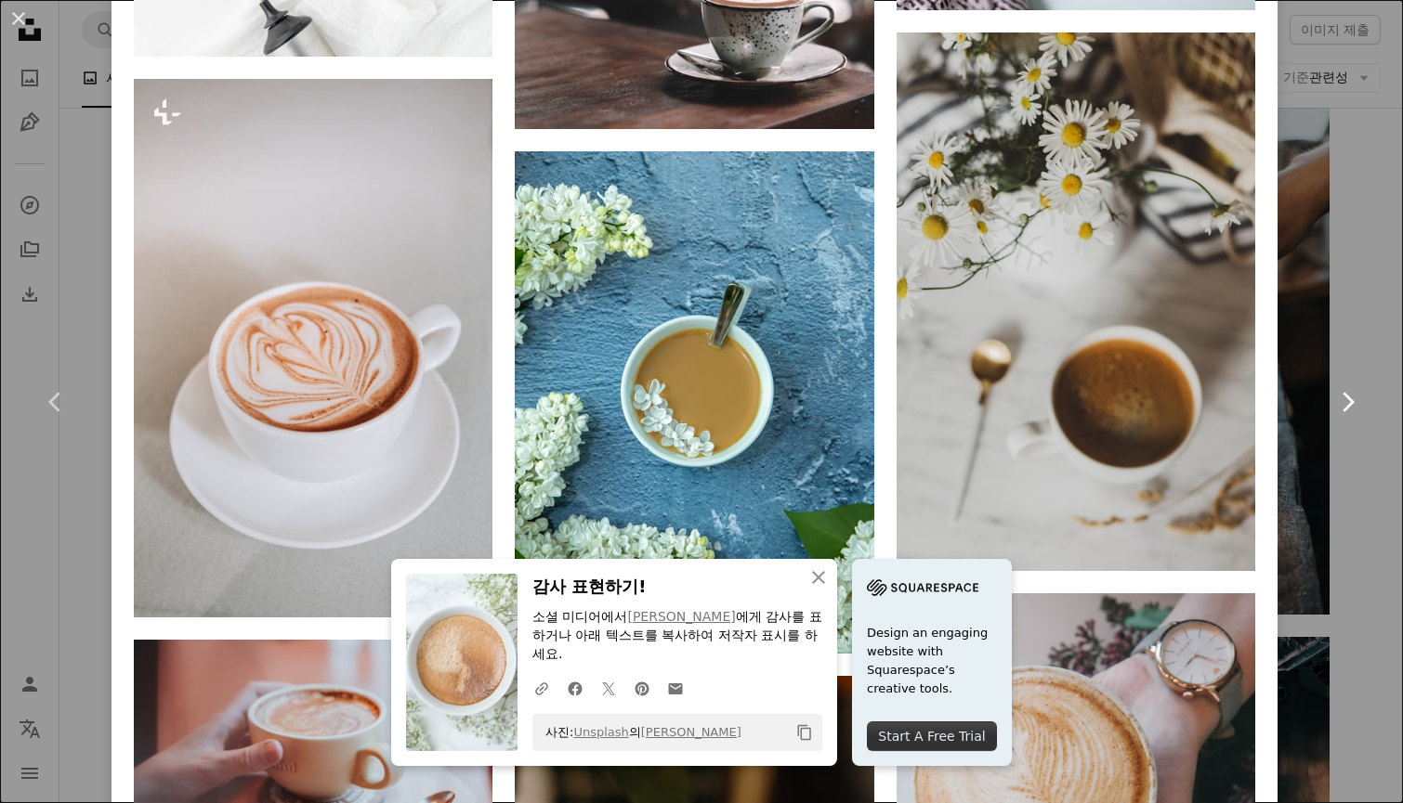  I want to click on button: 클립보드에 복사하기, so click(804, 733).